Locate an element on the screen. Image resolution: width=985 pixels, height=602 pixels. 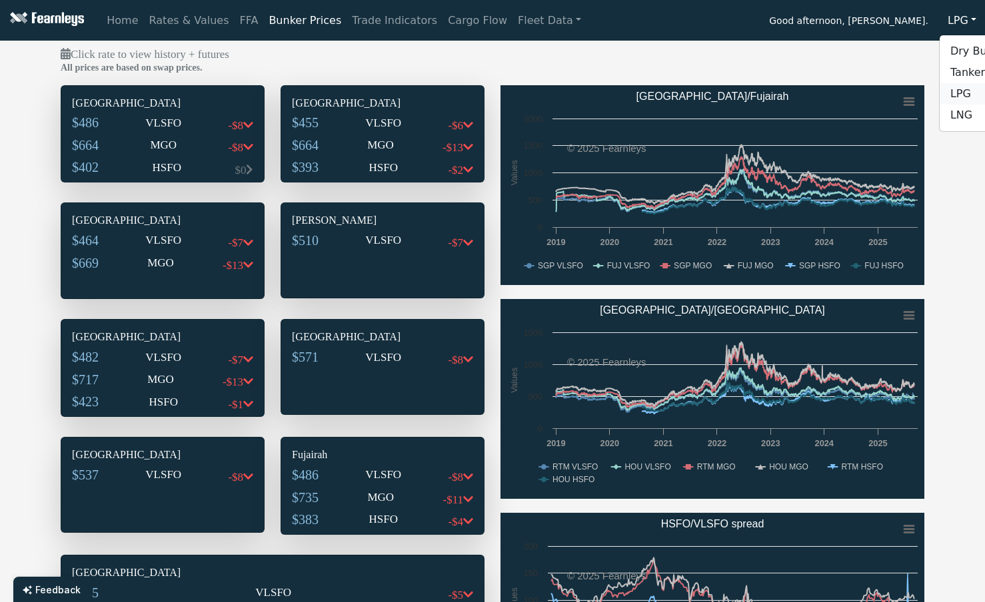
text: 2020 is located at coordinates (610, 242).